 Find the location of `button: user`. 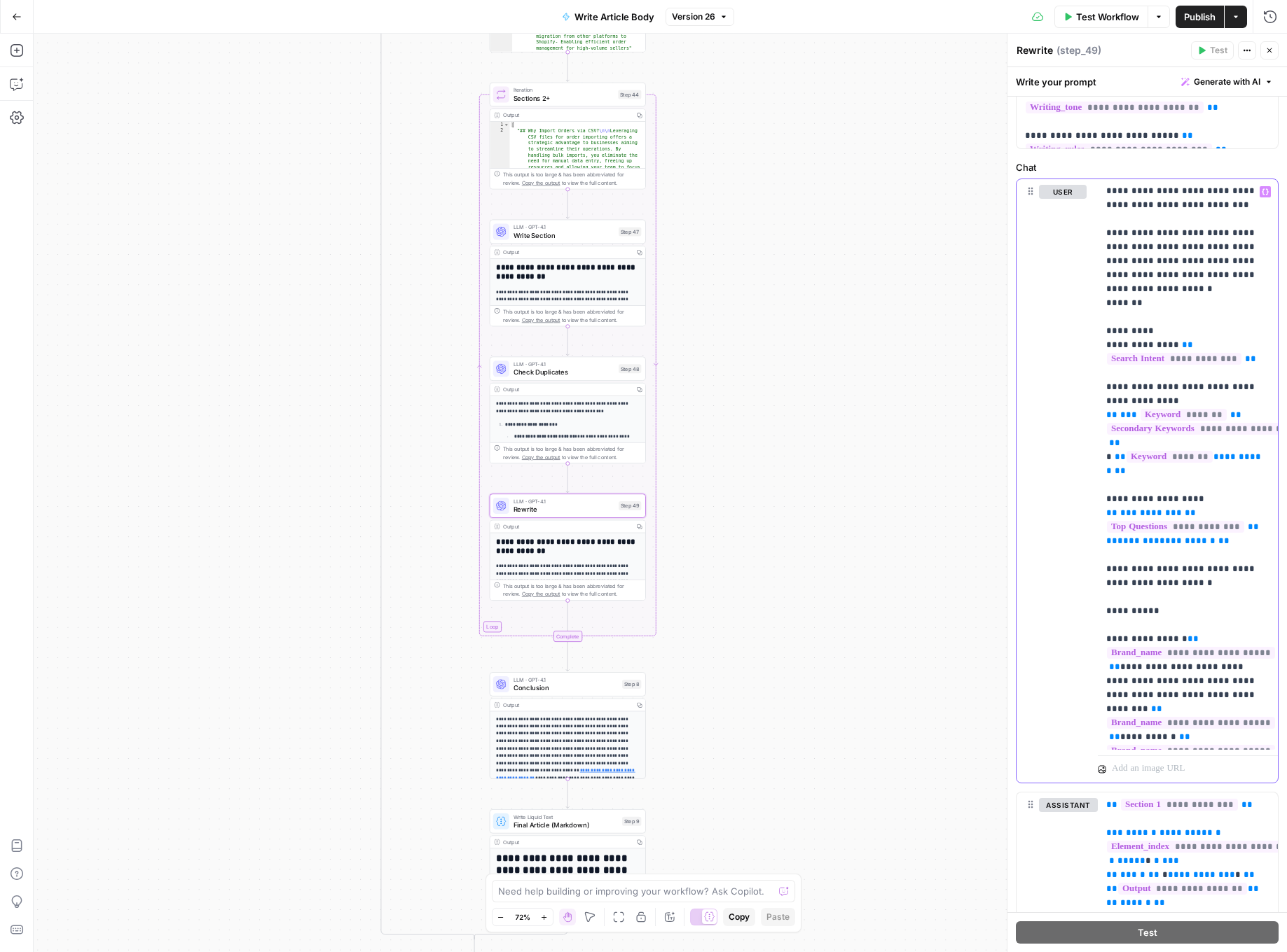

button: user is located at coordinates (1063, 192).